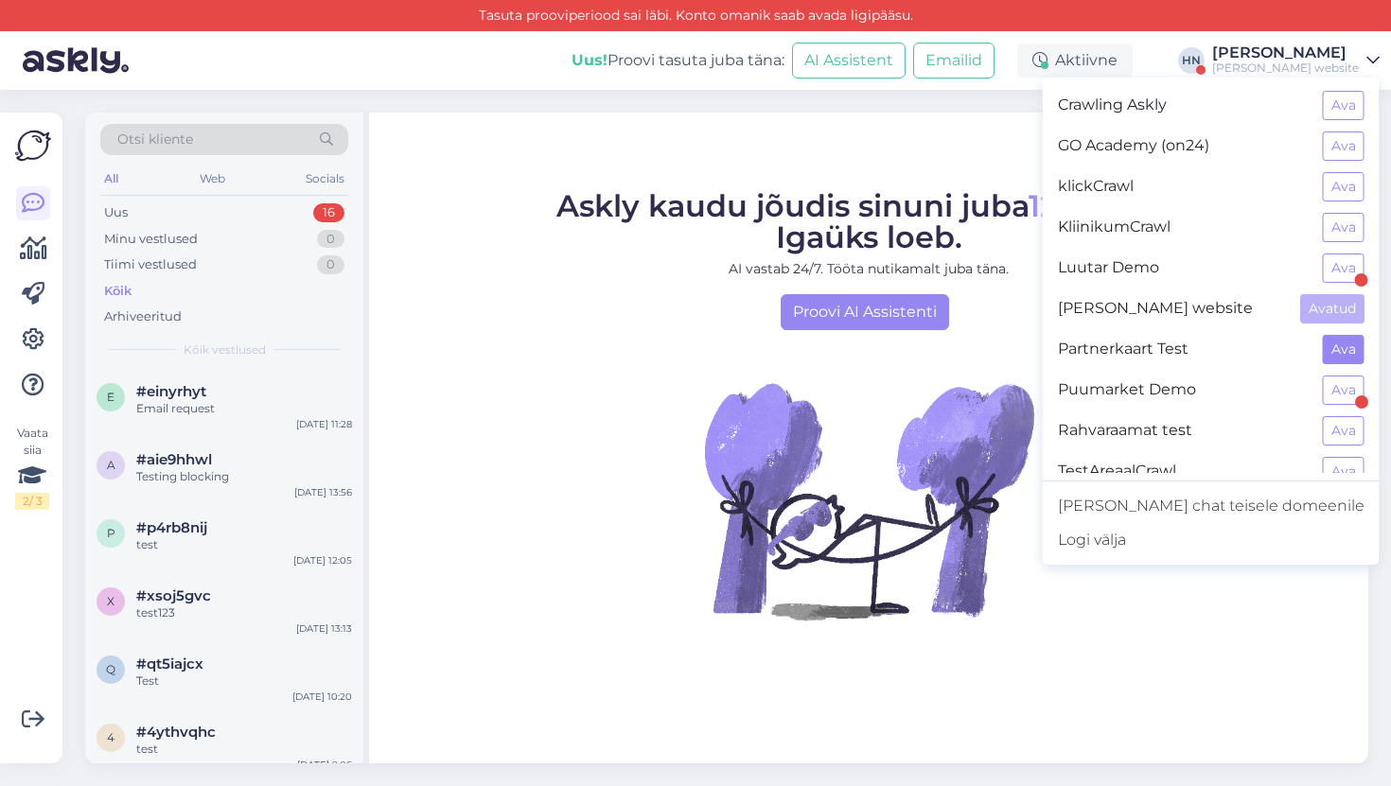 Image resolution: width=1391 pixels, height=786 pixels. What do you see at coordinates (173, 596) in the screenshot?
I see `span: #xsoj5gvc` at bounding box center [173, 596].